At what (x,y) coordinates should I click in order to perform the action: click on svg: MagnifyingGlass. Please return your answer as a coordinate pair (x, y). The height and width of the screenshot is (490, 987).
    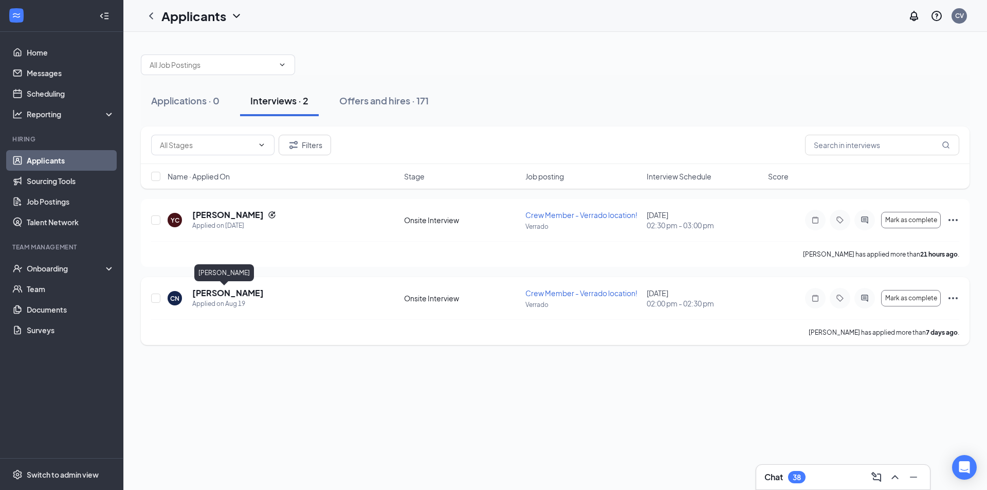
    Looking at the image, I should click on (946, 145).